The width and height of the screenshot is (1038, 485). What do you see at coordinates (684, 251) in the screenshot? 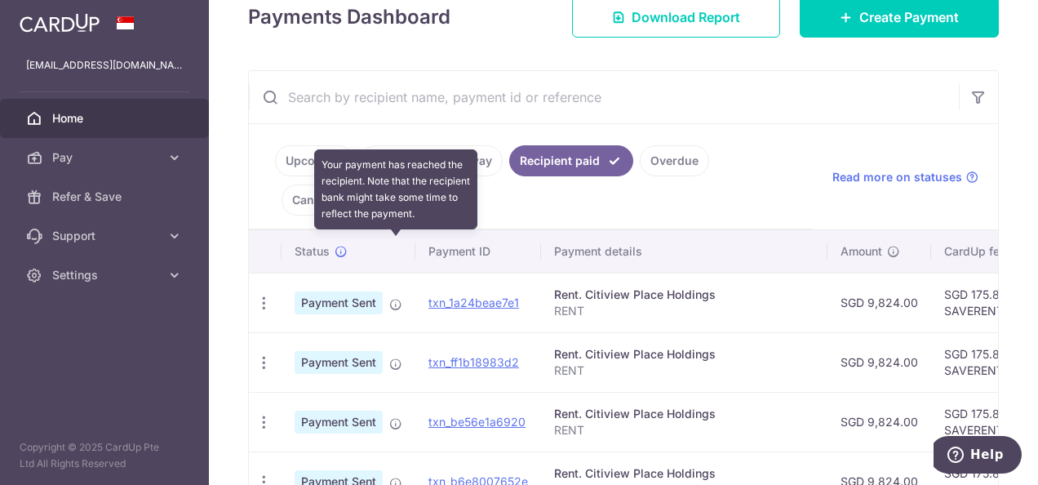
I see `th: Payment details` at bounding box center [684, 251].